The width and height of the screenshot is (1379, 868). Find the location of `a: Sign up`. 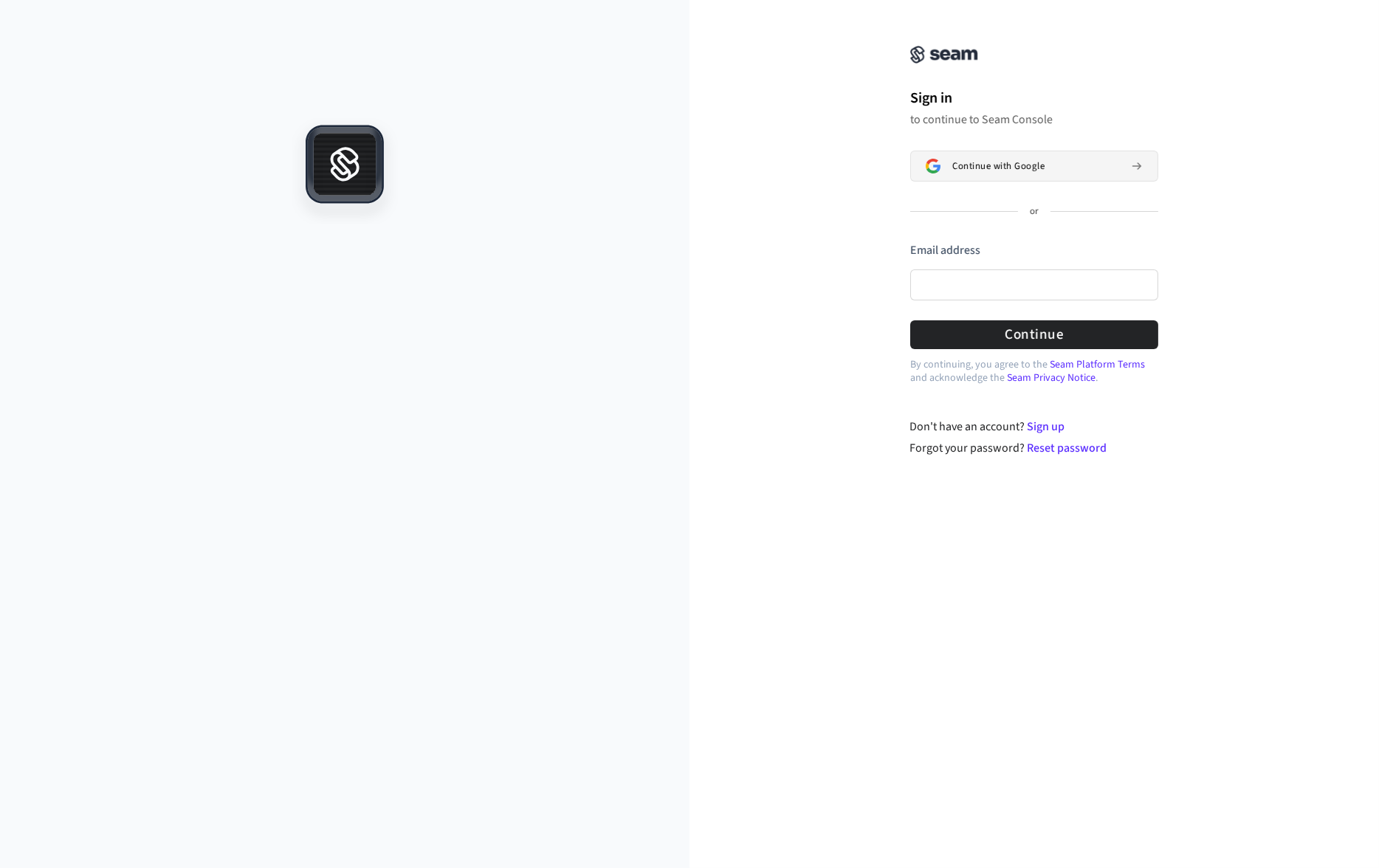

a: Sign up is located at coordinates (1046, 426).